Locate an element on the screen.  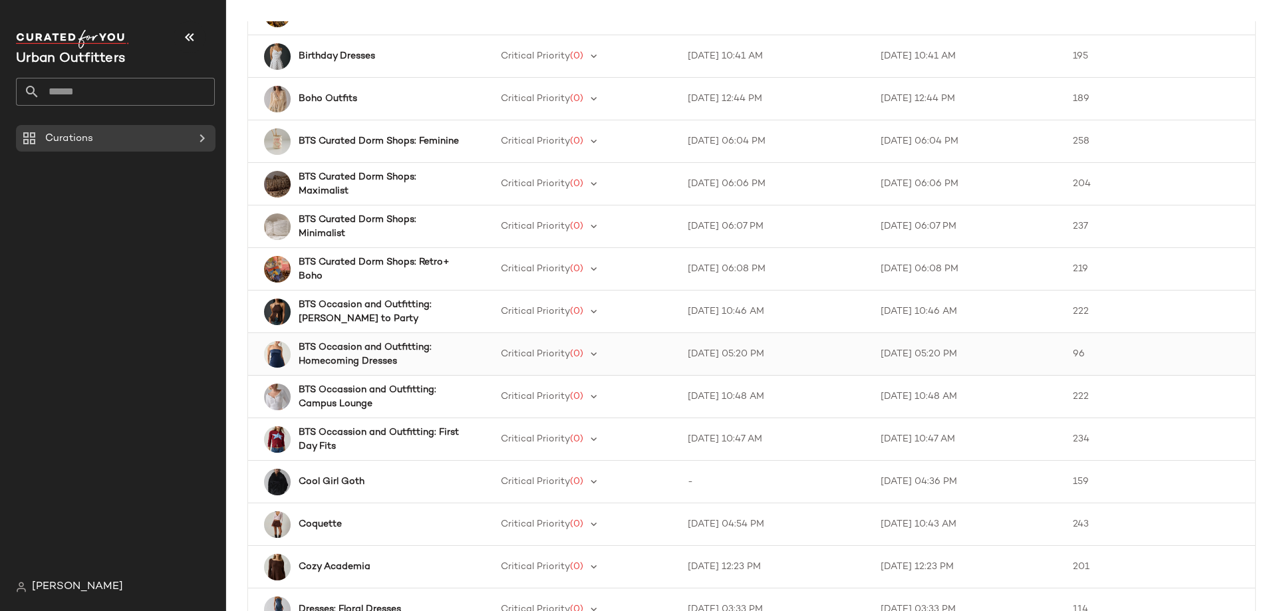
img: 101946978_010_b is located at coordinates (277, 57).